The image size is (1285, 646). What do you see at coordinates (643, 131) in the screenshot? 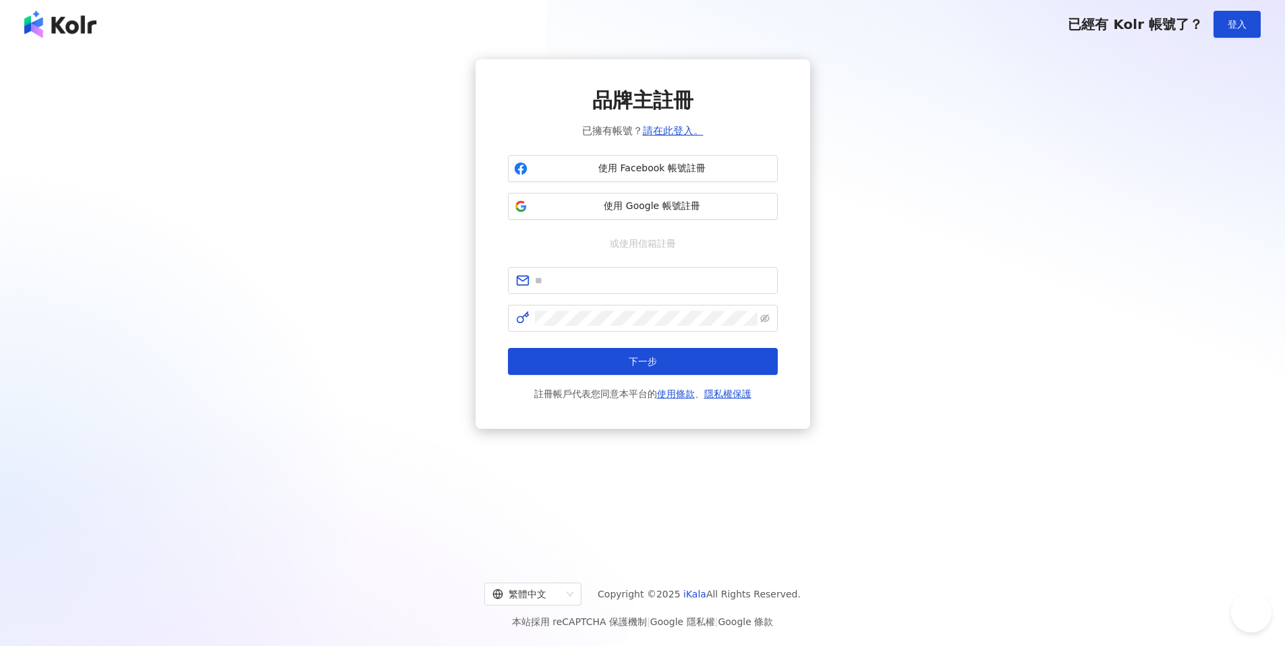
I see `span: 已擁有帳號？` at bounding box center [643, 131].